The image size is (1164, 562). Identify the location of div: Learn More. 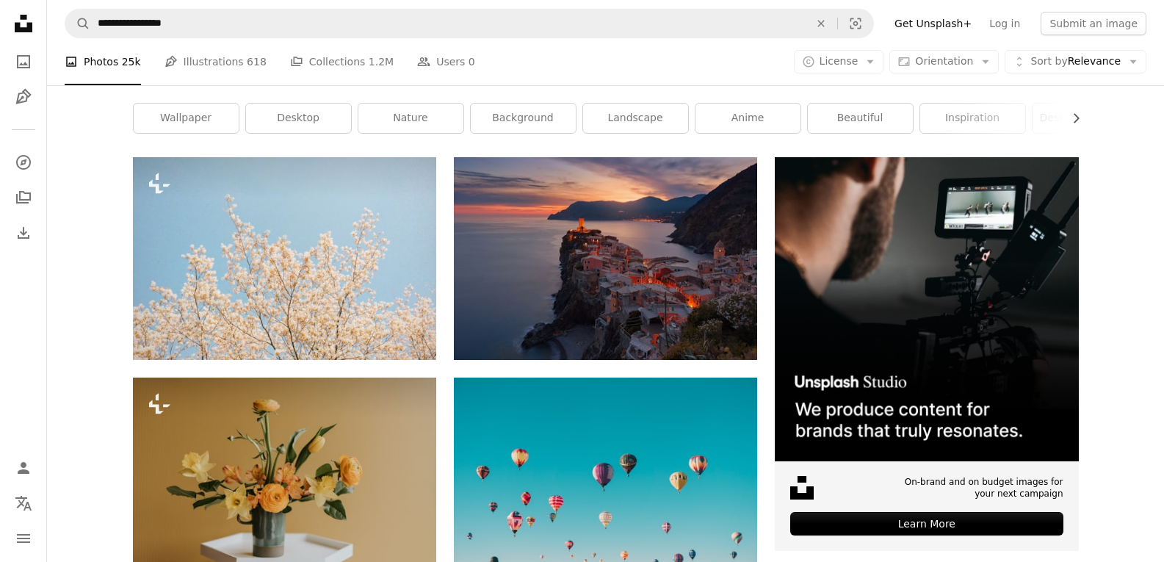
(926, 524).